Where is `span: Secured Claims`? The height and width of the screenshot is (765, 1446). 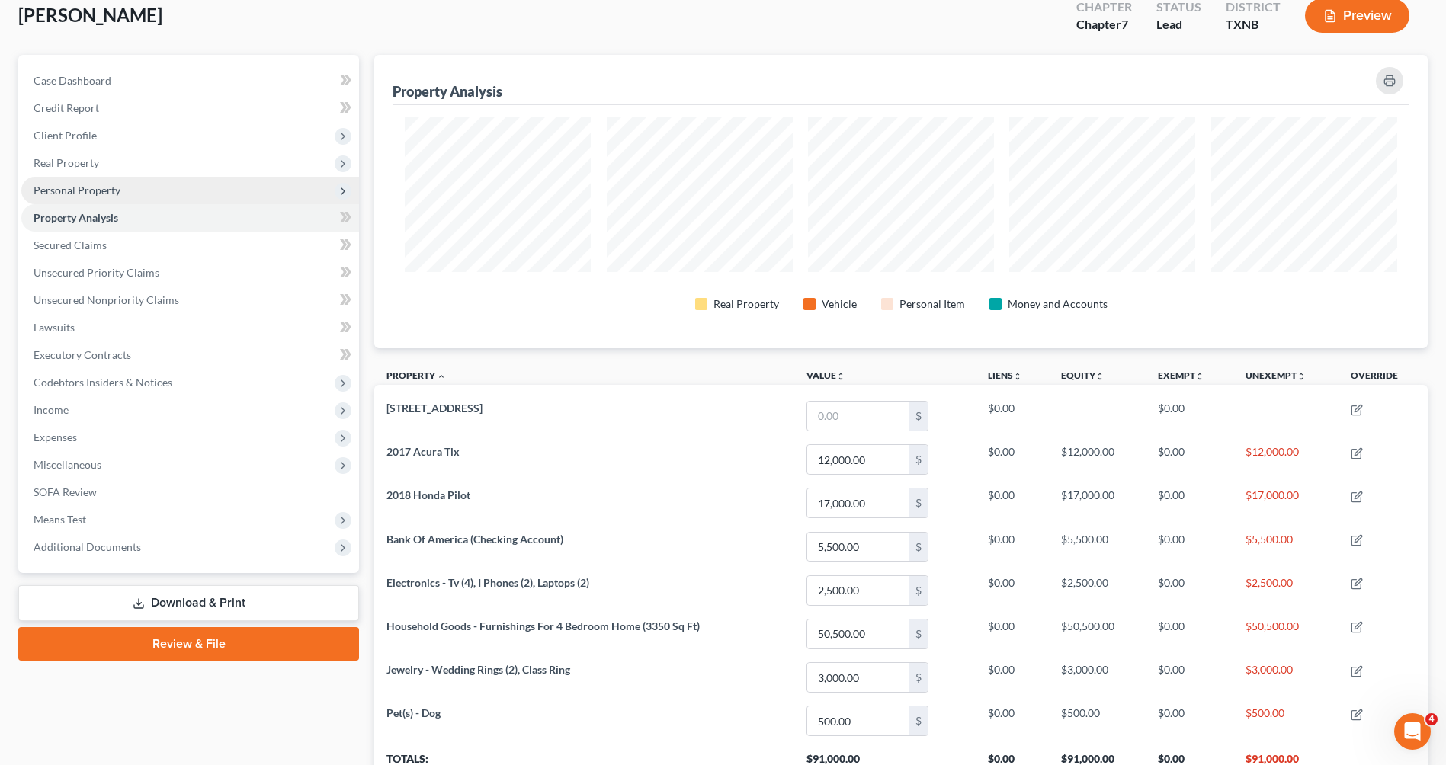 span: Secured Claims is located at coordinates (70, 245).